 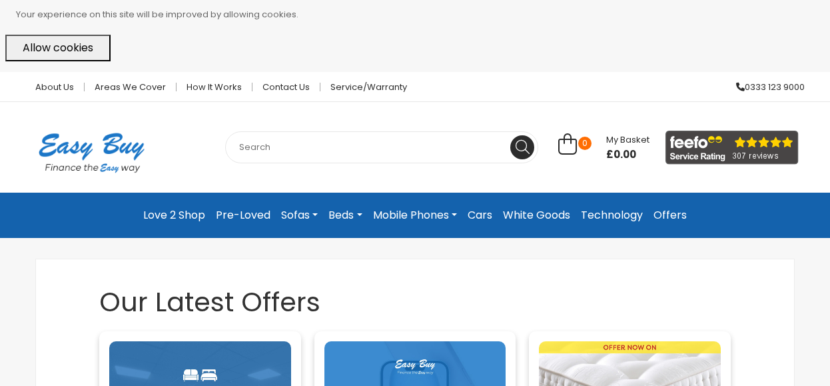 What do you see at coordinates (480, 215) in the screenshot?
I see `a: Cars` at bounding box center [480, 215].